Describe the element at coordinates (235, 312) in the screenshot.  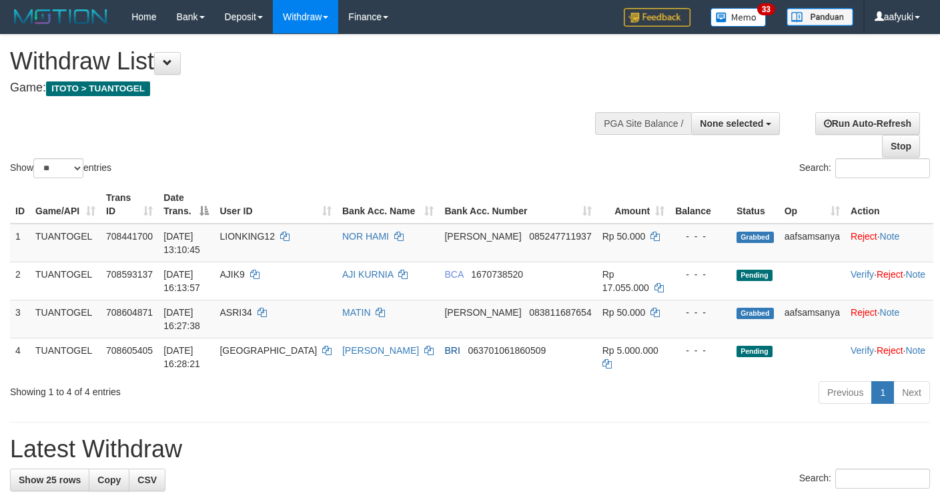
I see `span: ASRI34` at that location.